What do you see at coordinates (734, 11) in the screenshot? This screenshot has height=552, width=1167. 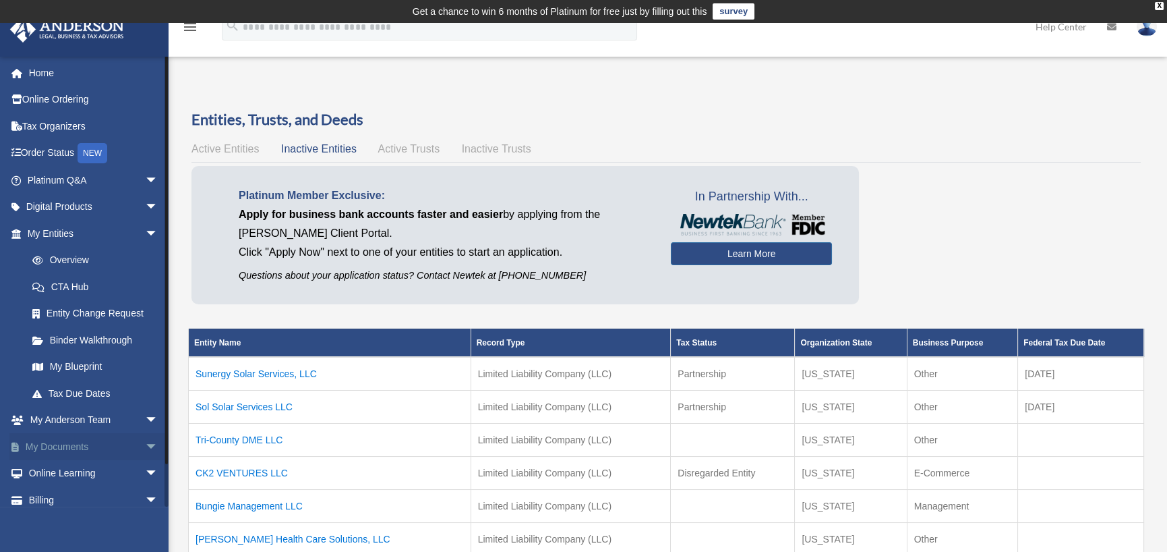 I see `a: survey` at bounding box center [734, 11].